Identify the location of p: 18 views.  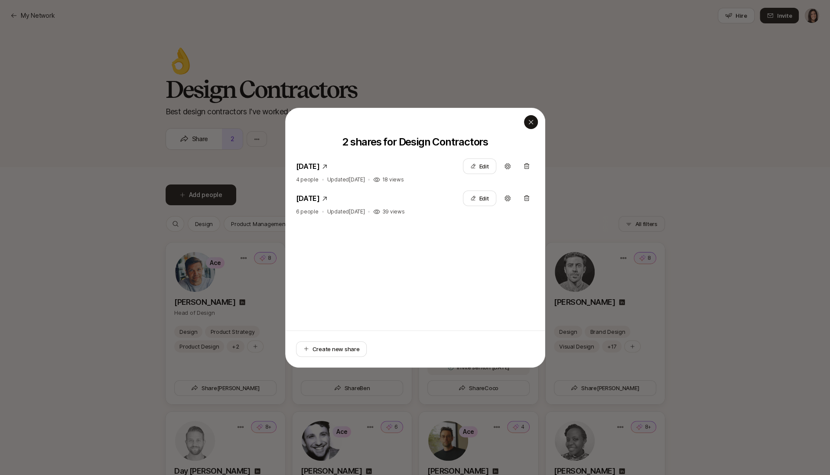
(392, 180).